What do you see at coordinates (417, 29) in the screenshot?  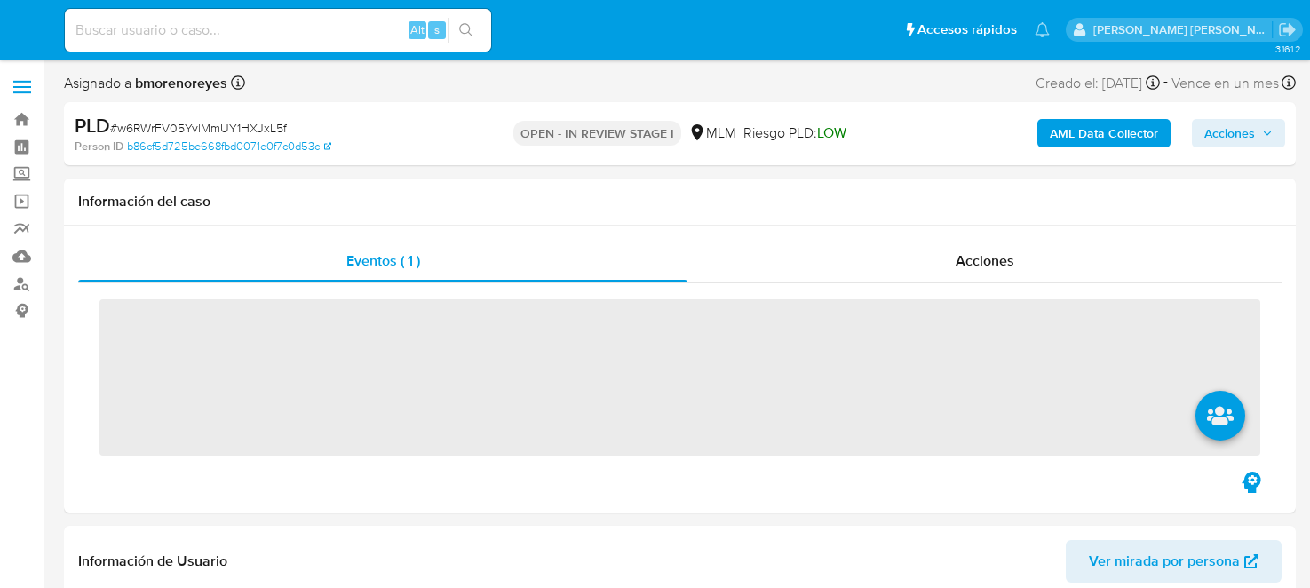 I see `span: Alt` at bounding box center [417, 29].